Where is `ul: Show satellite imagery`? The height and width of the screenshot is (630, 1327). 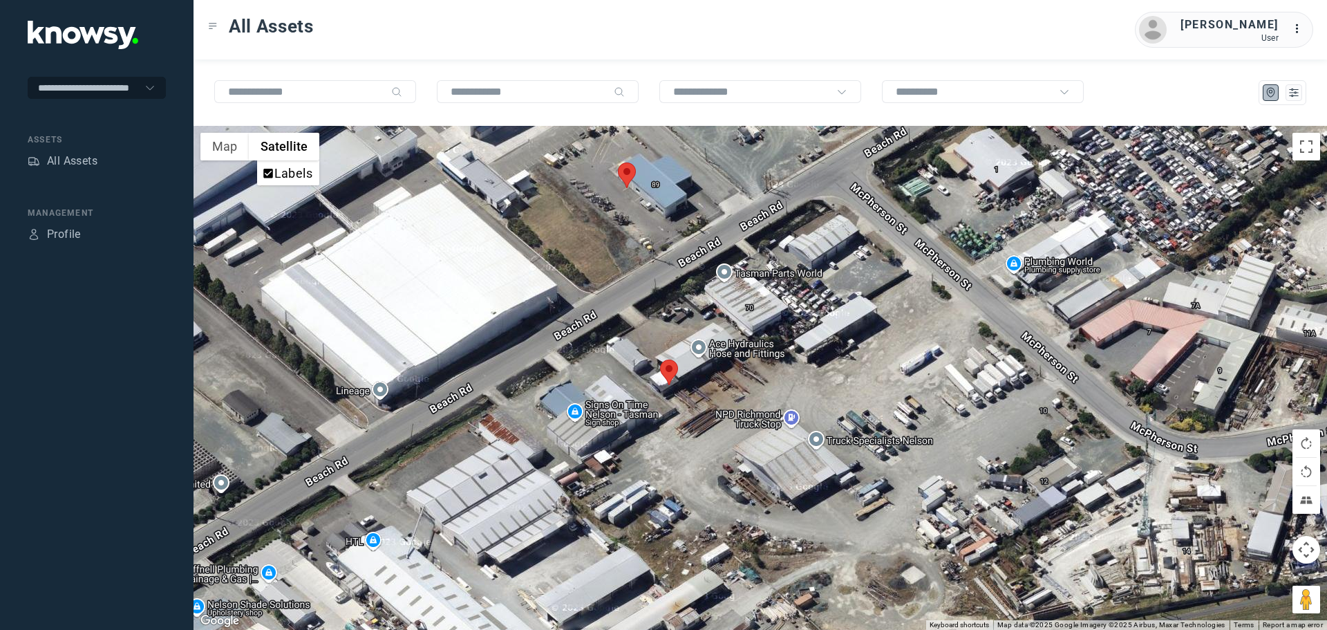
ul: Show satellite imagery is located at coordinates (288, 173).